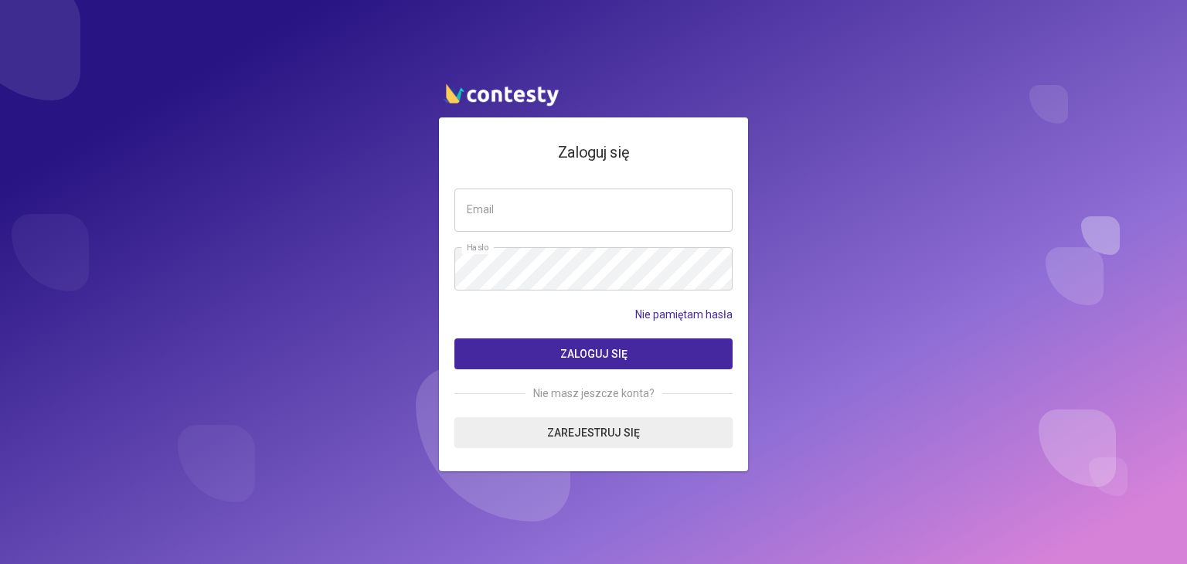 The height and width of the screenshot is (564, 1187). Describe the element at coordinates (594, 393) in the screenshot. I see `span: Nie masz jeszcze konta?` at that location.